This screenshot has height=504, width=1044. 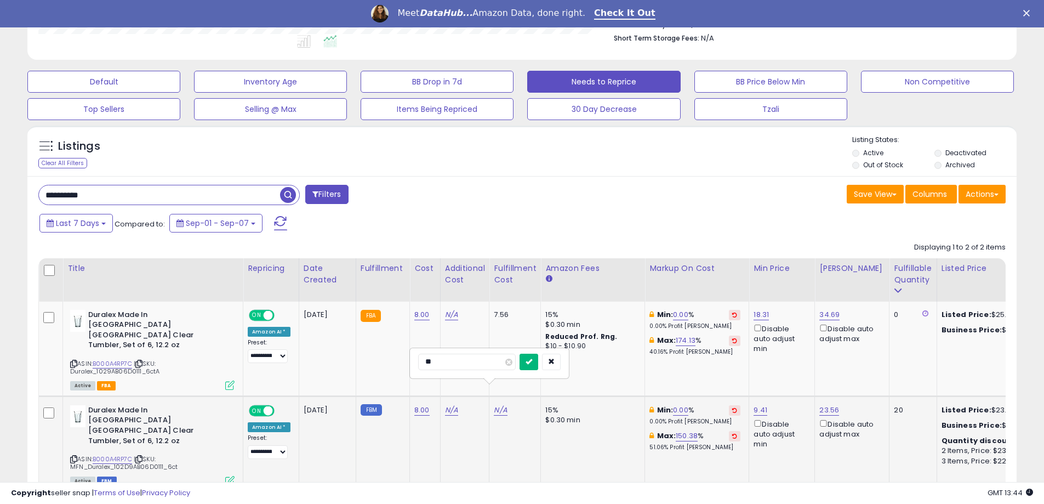 I want to click on button: BB Drop in 7d, so click(x=437, y=82).